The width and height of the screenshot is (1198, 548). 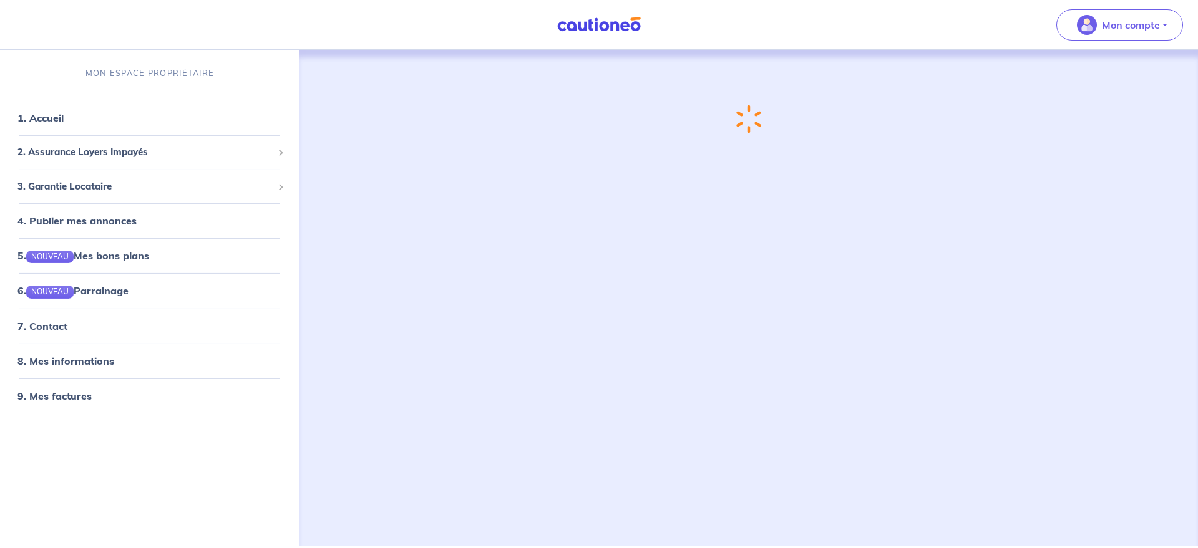 I want to click on div: 4. Publier mes annonces, so click(x=150, y=221).